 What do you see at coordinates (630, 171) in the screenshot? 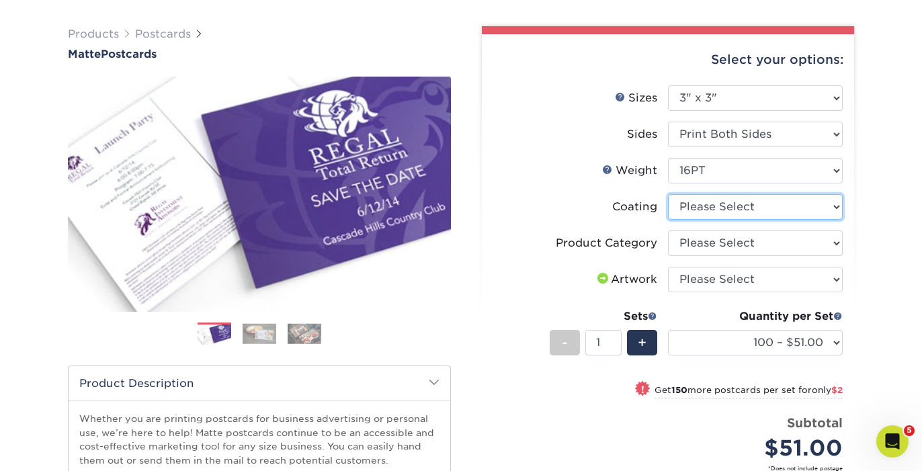
I see `div: Weight` at bounding box center [630, 171].